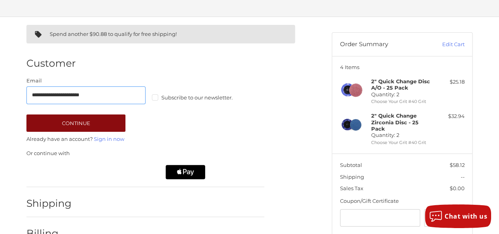 This screenshot has height=234, width=499. I want to click on p: Or continue with, so click(145, 153).